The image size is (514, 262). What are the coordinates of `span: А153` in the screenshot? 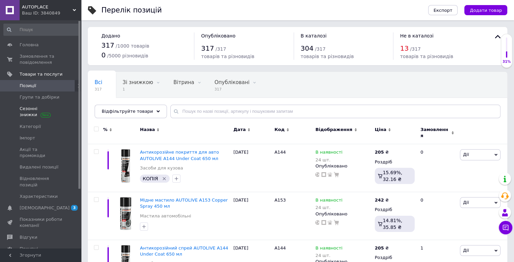 It's located at (280, 200).